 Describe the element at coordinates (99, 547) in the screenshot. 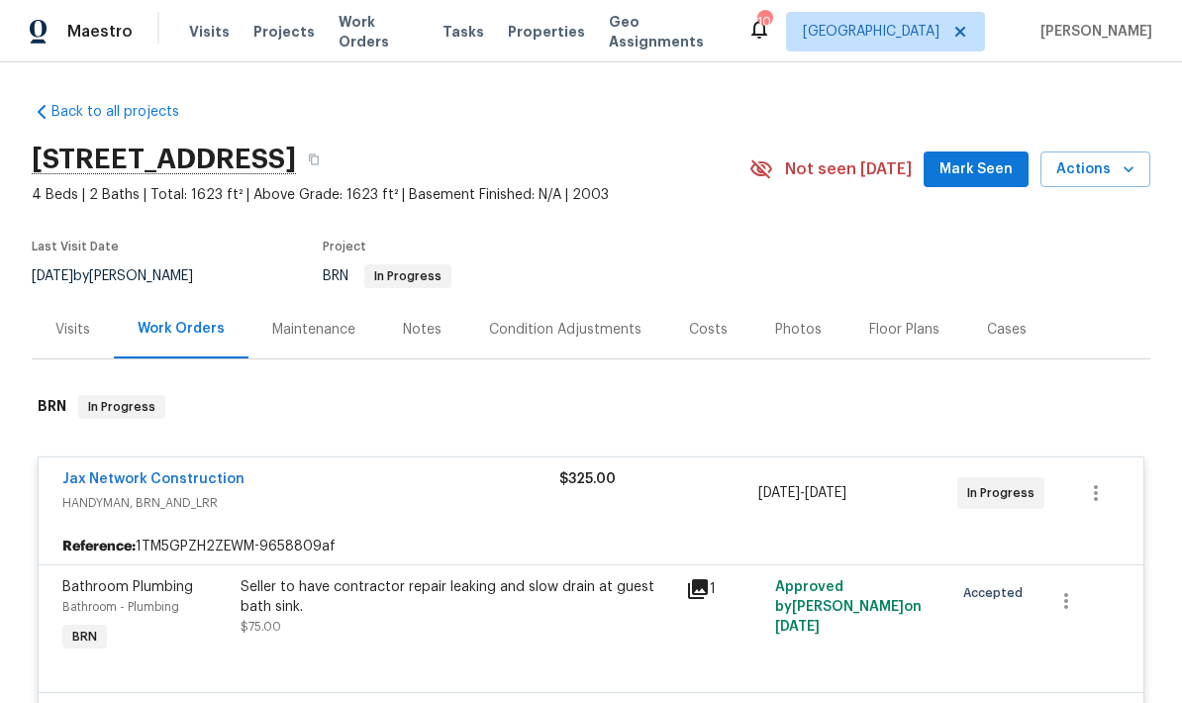

I see `b: Reference:` at that location.